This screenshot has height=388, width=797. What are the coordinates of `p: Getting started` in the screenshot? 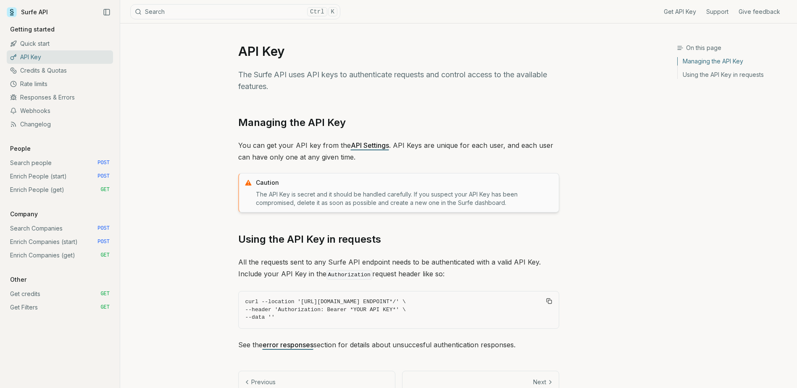 It's located at (32, 29).